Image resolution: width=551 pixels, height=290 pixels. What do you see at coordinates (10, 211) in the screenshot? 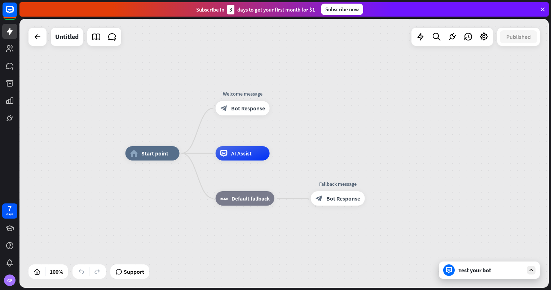
I see `a: 7 days` at bounding box center [10, 211].